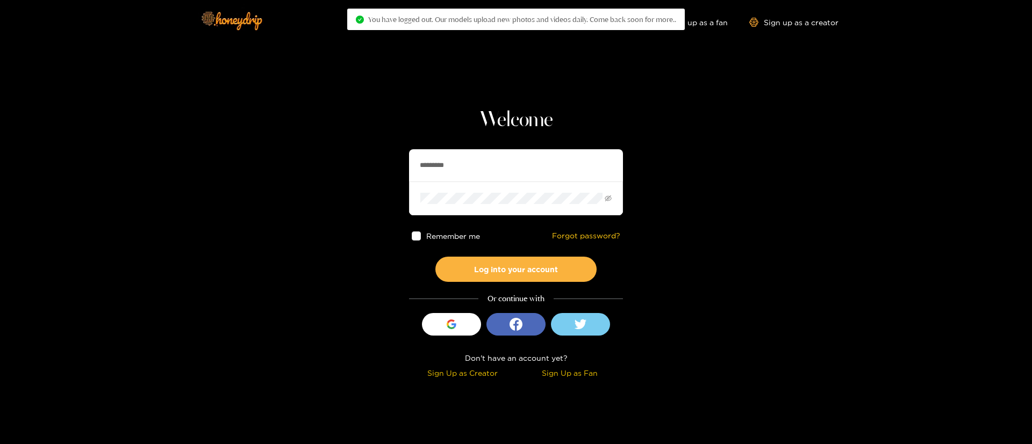 The width and height of the screenshot is (1032, 444). I want to click on div: Sign Up as Creator, so click(462, 373).